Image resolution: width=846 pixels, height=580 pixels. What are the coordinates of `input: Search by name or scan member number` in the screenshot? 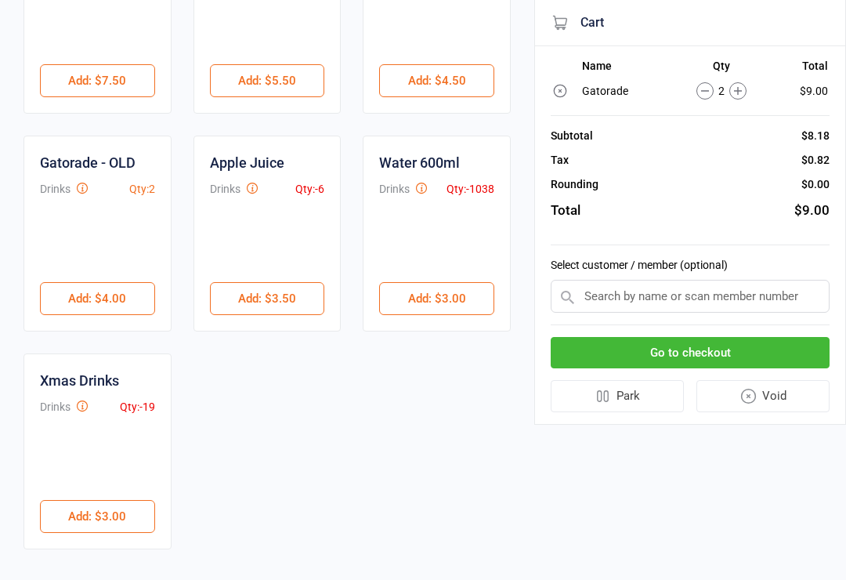 It's located at (690, 296).